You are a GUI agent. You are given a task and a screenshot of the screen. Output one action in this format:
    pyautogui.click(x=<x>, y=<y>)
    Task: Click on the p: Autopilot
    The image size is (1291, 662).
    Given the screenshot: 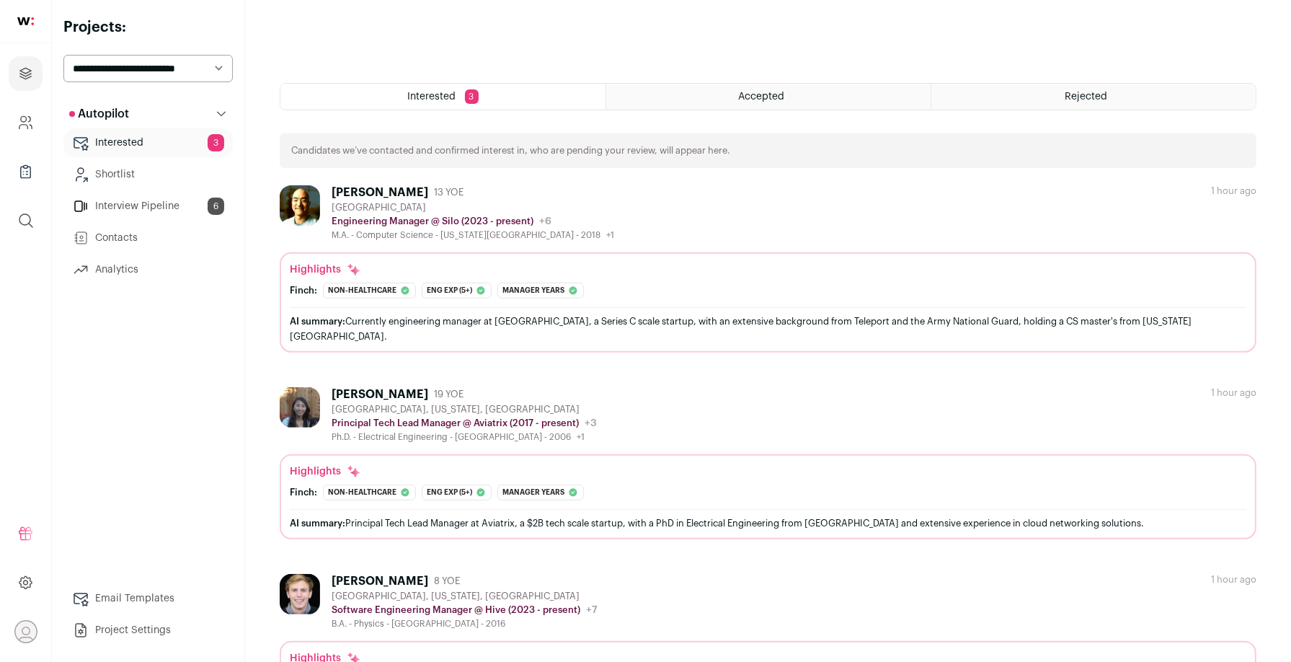 What is the action you would take?
    pyautogui.click(x=99, y=114)
    